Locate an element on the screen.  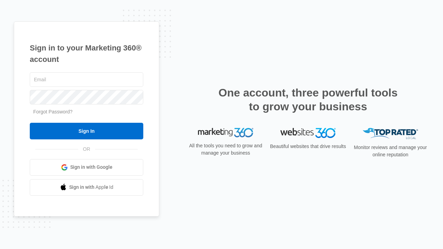
p: Beautiful websites that drive results is located at coordinates (308, 146).